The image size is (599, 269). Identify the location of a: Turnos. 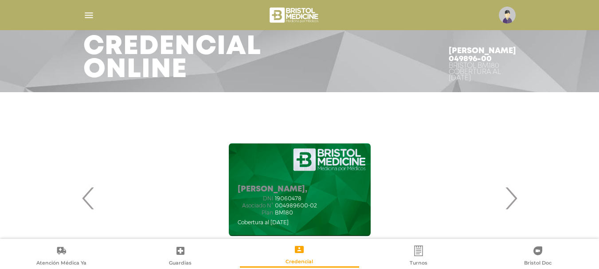
(418, 256).